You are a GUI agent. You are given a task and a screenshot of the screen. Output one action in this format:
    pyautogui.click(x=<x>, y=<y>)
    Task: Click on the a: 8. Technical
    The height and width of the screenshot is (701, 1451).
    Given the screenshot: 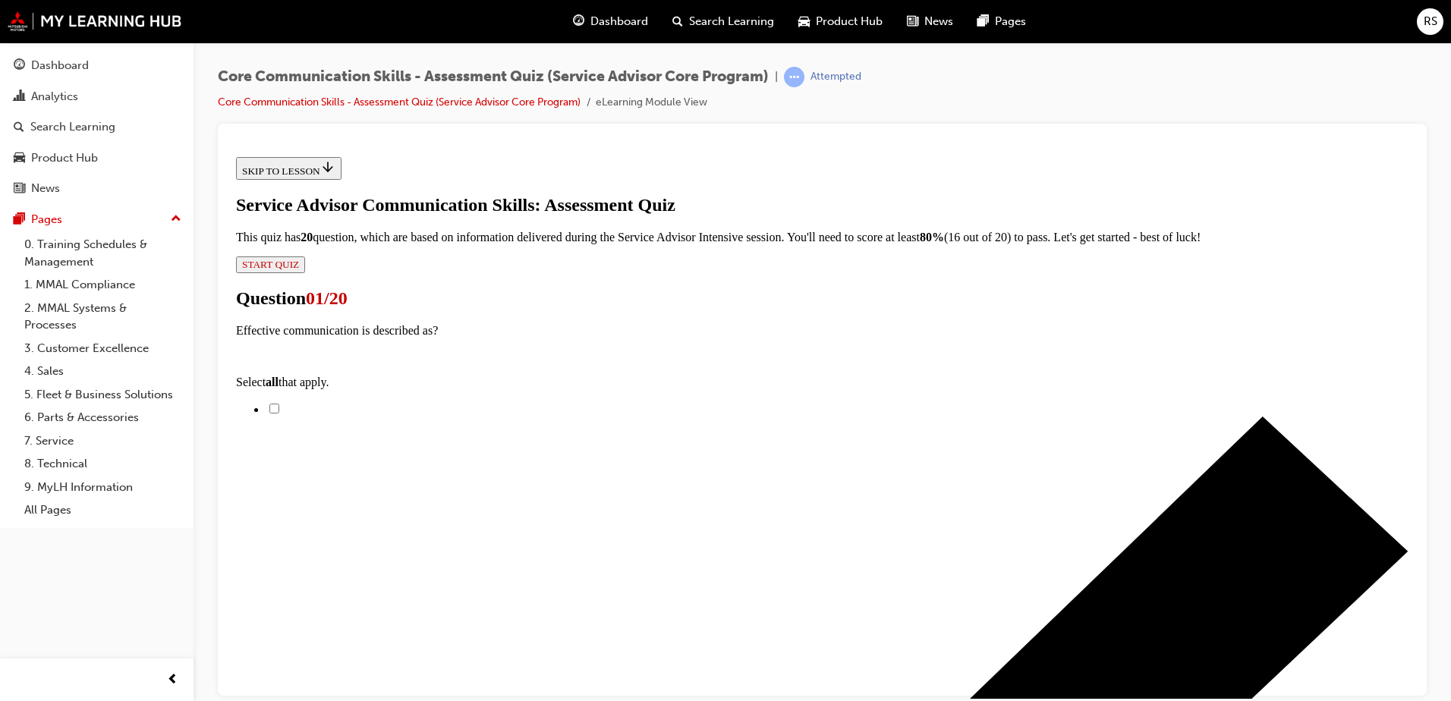 What is the action you would take?
    pyautogui.click(x=102, y=464)
    